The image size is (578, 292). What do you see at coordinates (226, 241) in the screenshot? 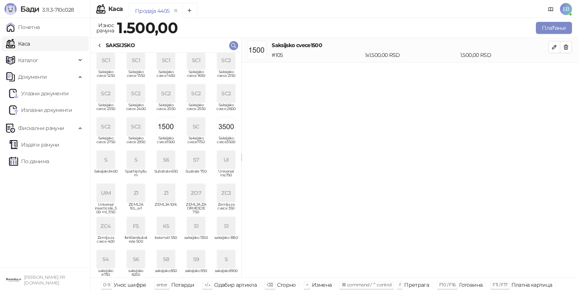
I see `span: saksijsko 1850` at bounding box center [226, 241].